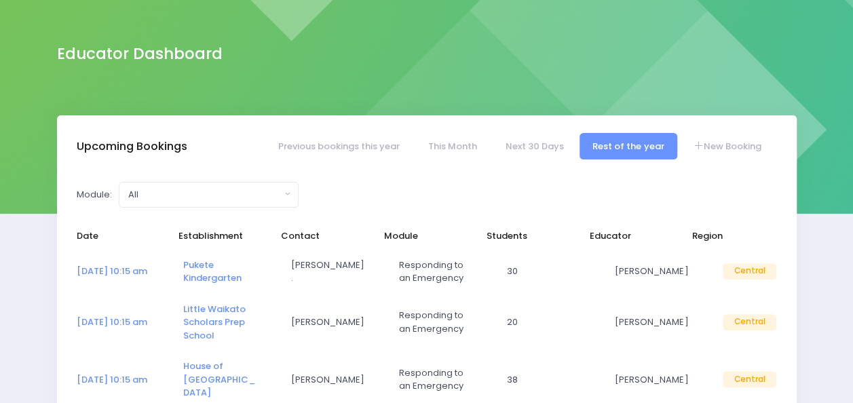 The image size is (853, 403). What do you see at coordinates (132, 147) in the screenshot?
I see `h3: Upcoming Bookings` at bounding box center [132, 147].